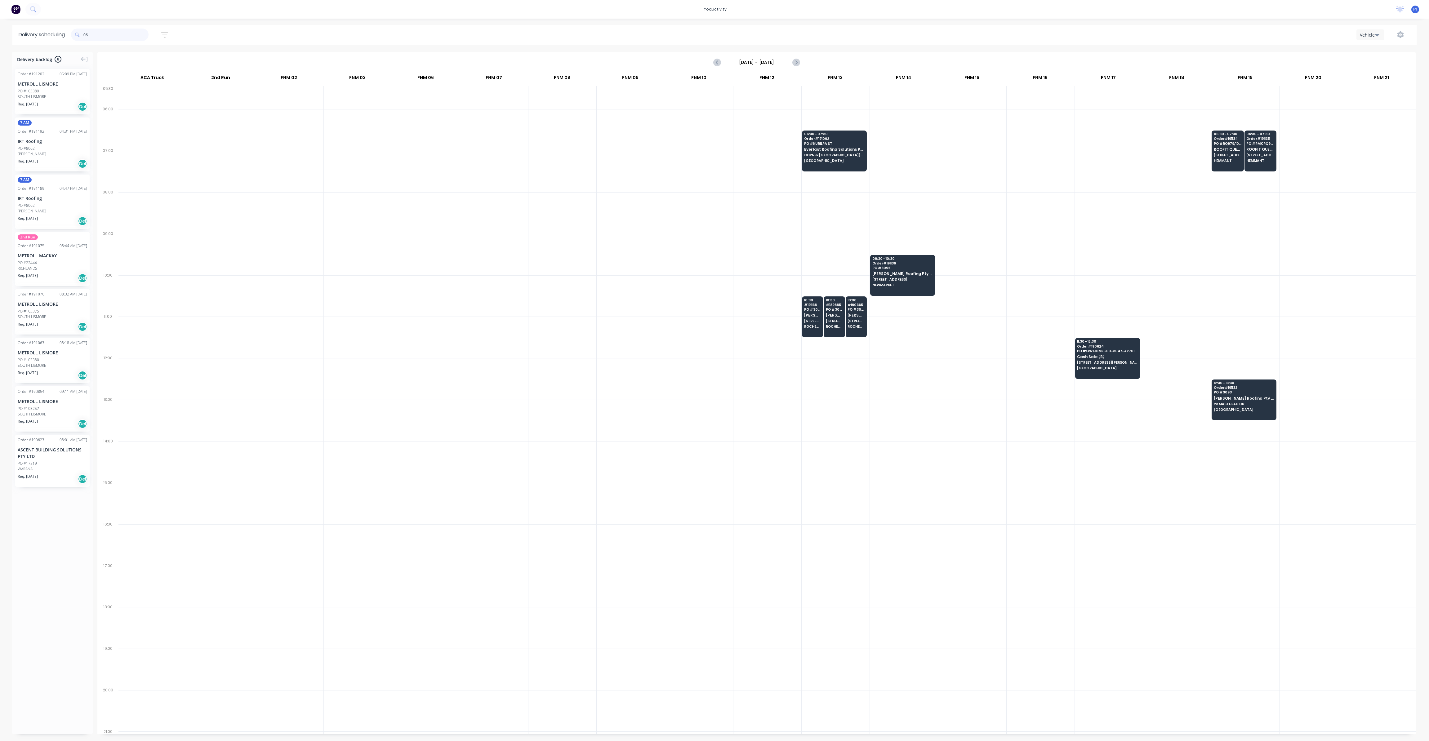 The width and height of the screenshot is (1429, 741). What do you see at coordinates (1260, 161) in the screenshot?
I see `span: HEMMANT` at bounding box center [1260, 161].